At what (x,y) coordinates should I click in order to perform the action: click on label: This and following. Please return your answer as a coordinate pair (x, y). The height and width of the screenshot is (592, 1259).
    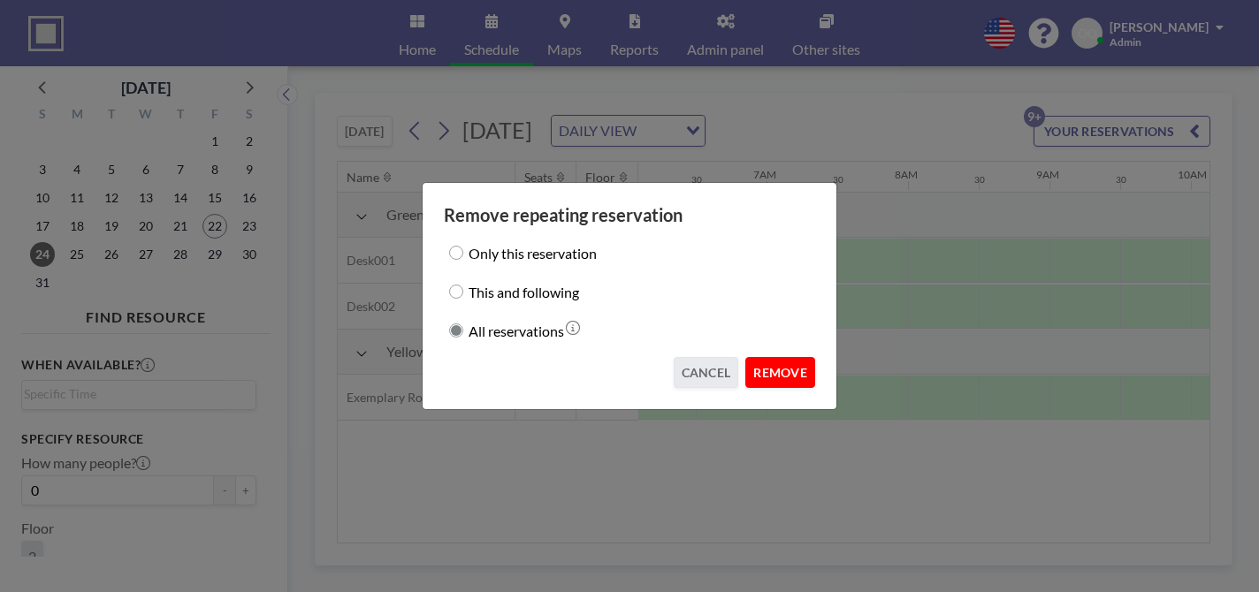
    Looking at the image, I should click on (523, 292).